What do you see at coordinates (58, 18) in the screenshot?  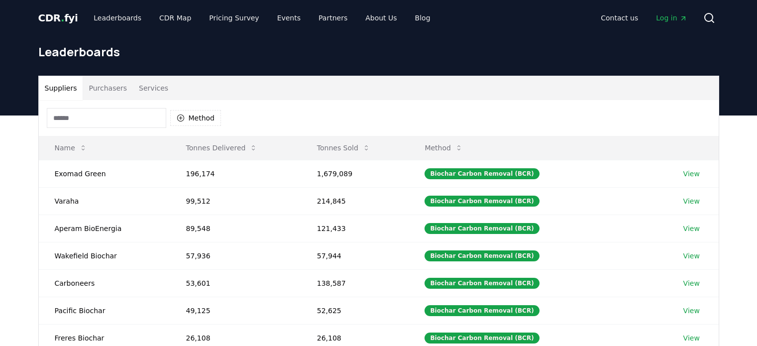 I see `span: CDR fyi` at bounding box center [58, 18].